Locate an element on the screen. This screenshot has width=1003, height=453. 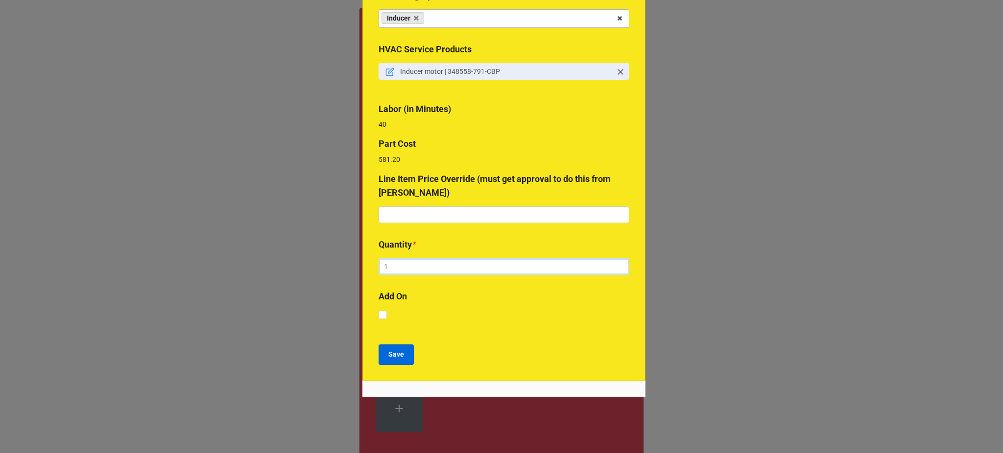
a: Inducer is located at coordinates (402, 18).